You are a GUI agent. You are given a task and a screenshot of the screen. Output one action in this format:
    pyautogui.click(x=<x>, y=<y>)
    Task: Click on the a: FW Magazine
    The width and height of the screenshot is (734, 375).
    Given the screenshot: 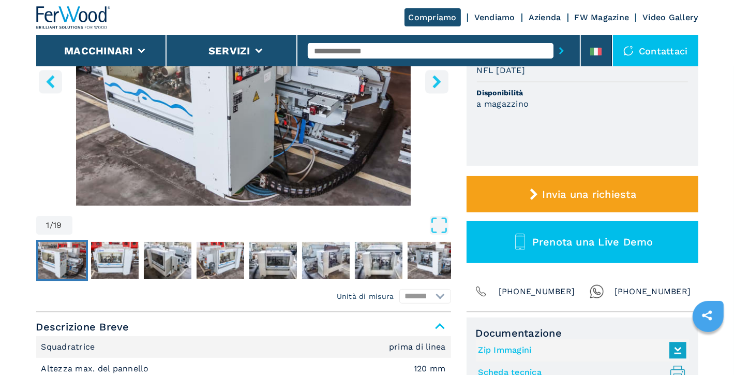 What is the action you would take?
    pyautogui.click(x=602, y=17)
    